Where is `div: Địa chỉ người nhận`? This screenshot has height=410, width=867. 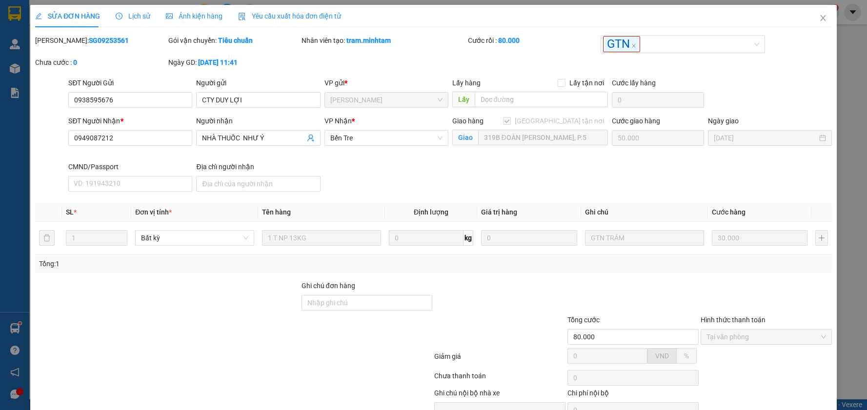 div: Địa chỉ người nhận is located at coordinates (258, 167).